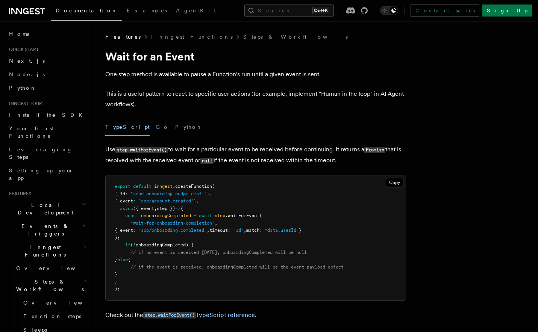 Image resolution: width=538 pixels, height=332 pixels. I want to click on span: Next.js, so click(27, 61).